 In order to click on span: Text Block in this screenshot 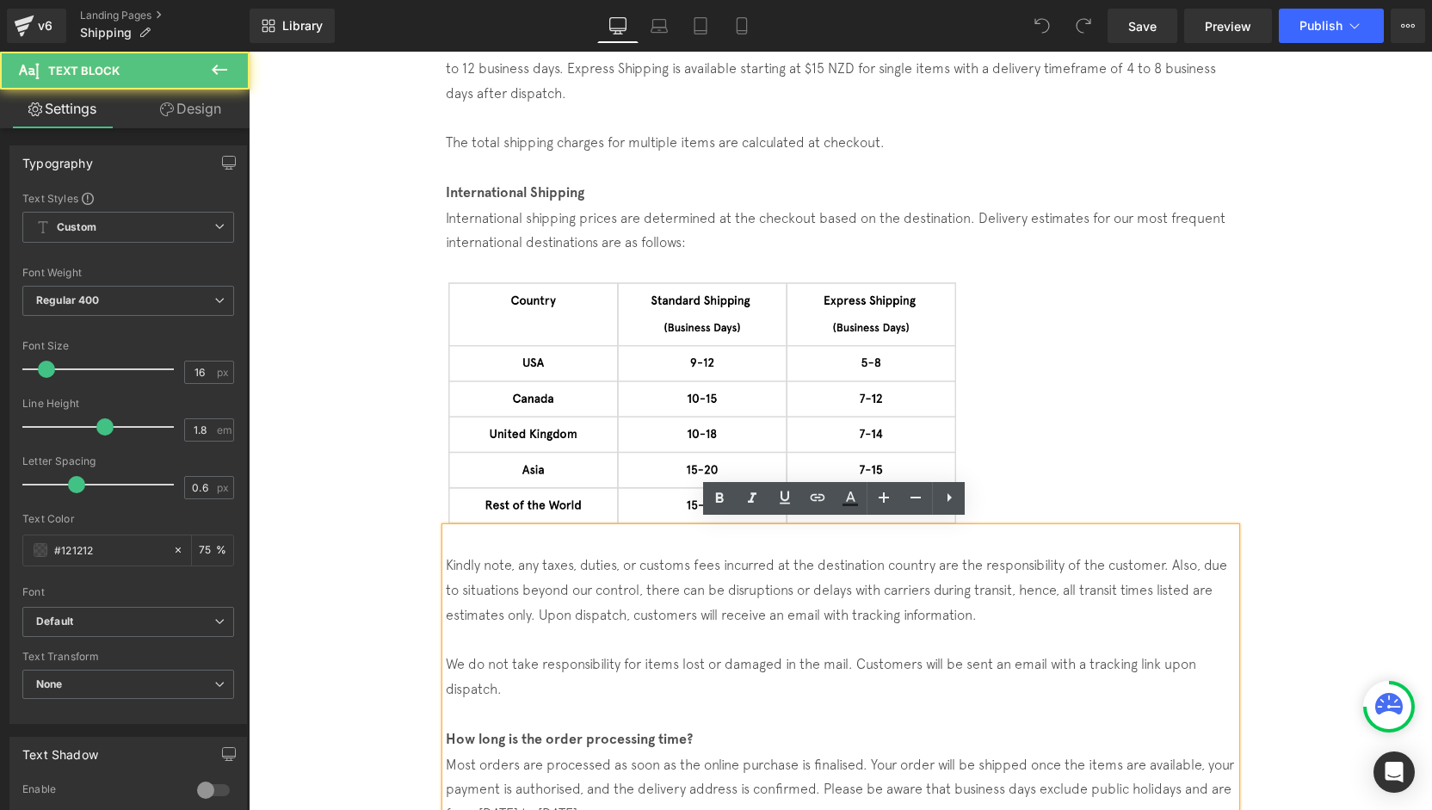, I will do `click(83, 71)`.